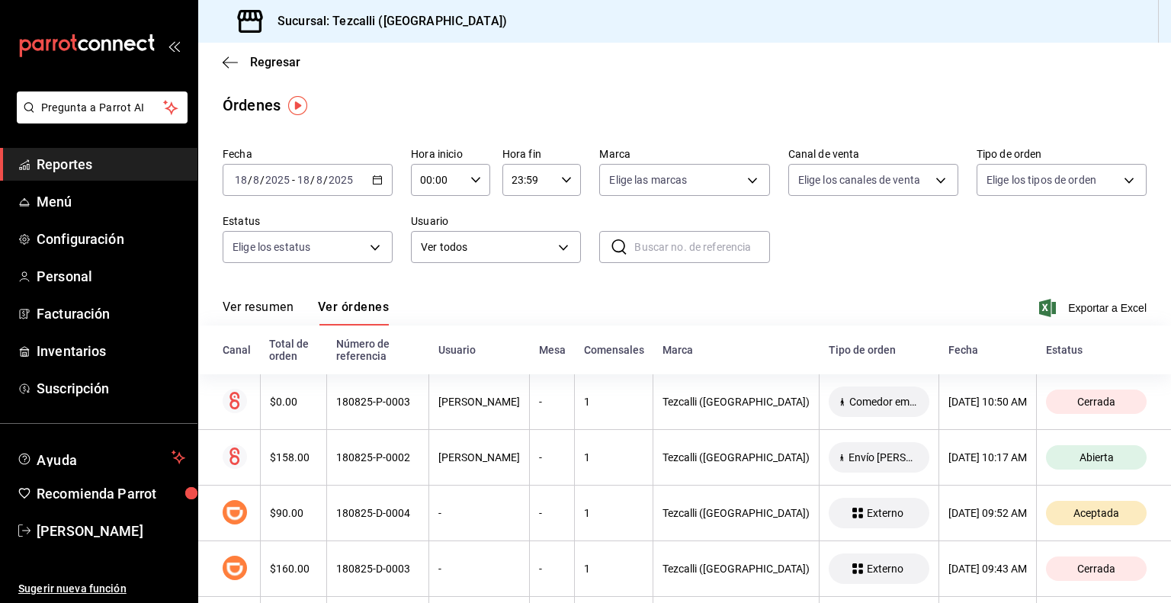  Describe the element at coordinates (1096, 513) in the screenshot. I see `span: Aceptada` at that location.